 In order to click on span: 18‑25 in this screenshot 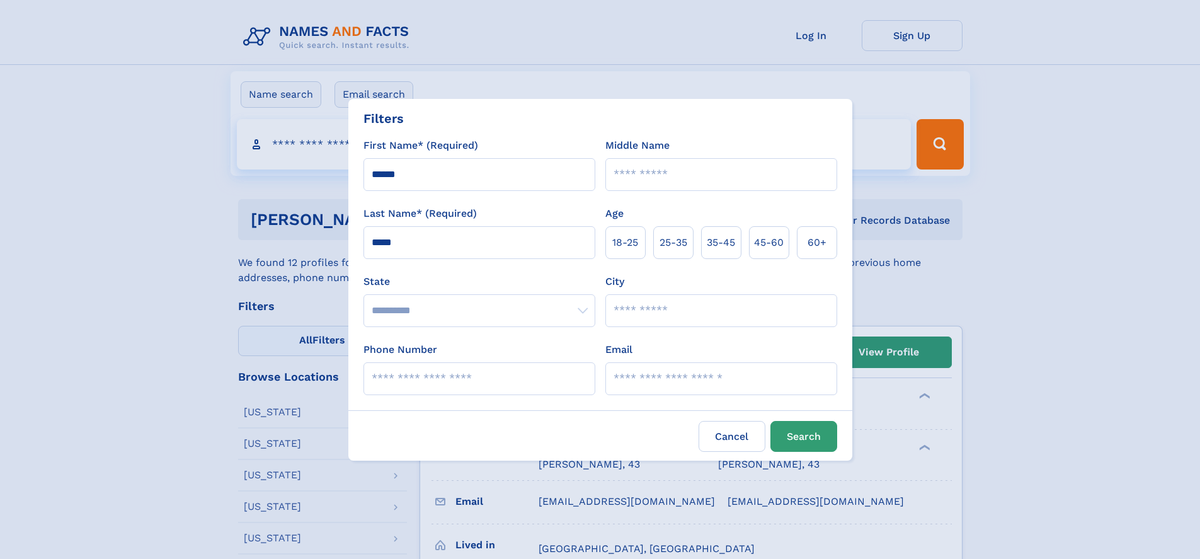, I will do `click(625, 242)`.